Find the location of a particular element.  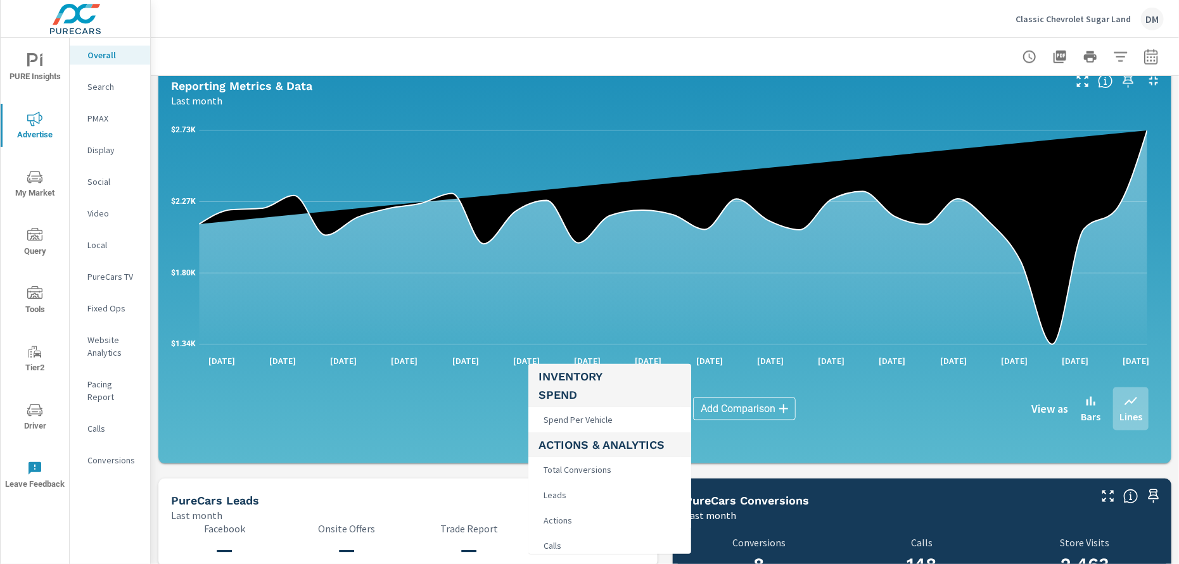

span: Calls is located at coordinates (551, 546).